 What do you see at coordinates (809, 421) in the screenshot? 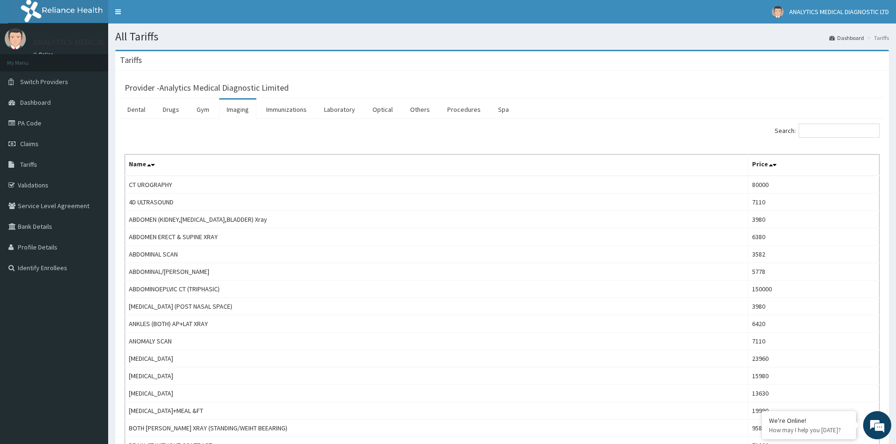
I see `div: We're Online!` at bounding box center [809, 421].